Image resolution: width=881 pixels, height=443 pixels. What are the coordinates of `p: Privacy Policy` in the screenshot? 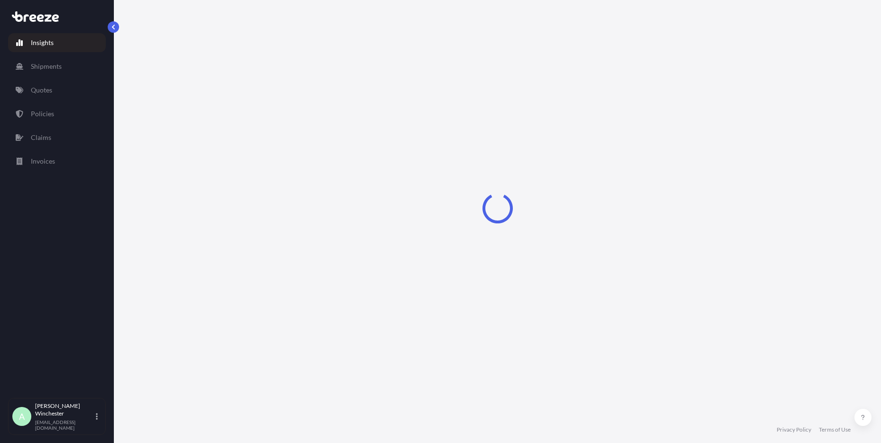 It's located at (794, 430).